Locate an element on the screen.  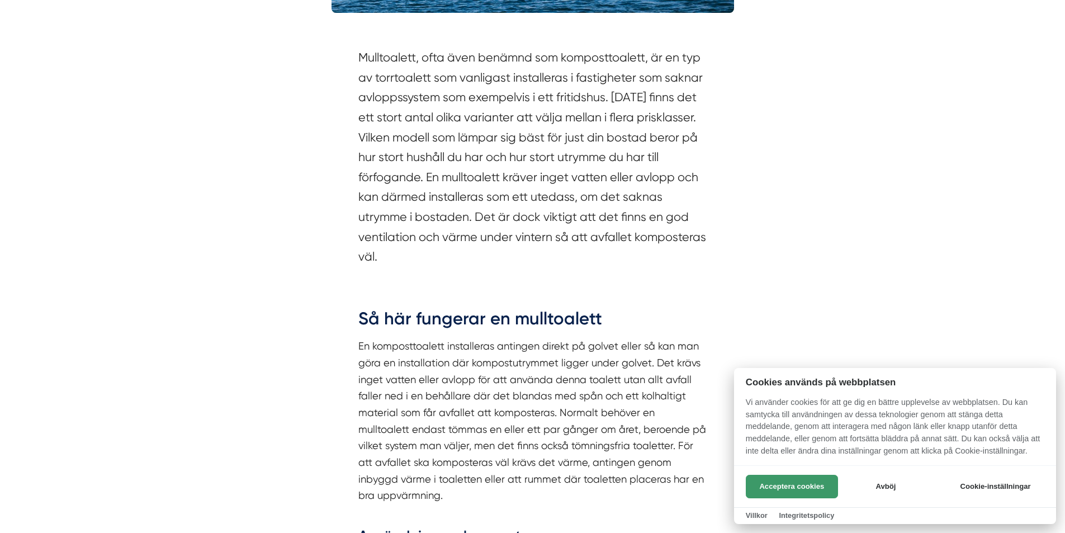
p: Vi använder cookies för att ge dig en bättre upplevelse av webbplatsen. Du kan samtycka till anvä... is located at coordinates (895, 431).